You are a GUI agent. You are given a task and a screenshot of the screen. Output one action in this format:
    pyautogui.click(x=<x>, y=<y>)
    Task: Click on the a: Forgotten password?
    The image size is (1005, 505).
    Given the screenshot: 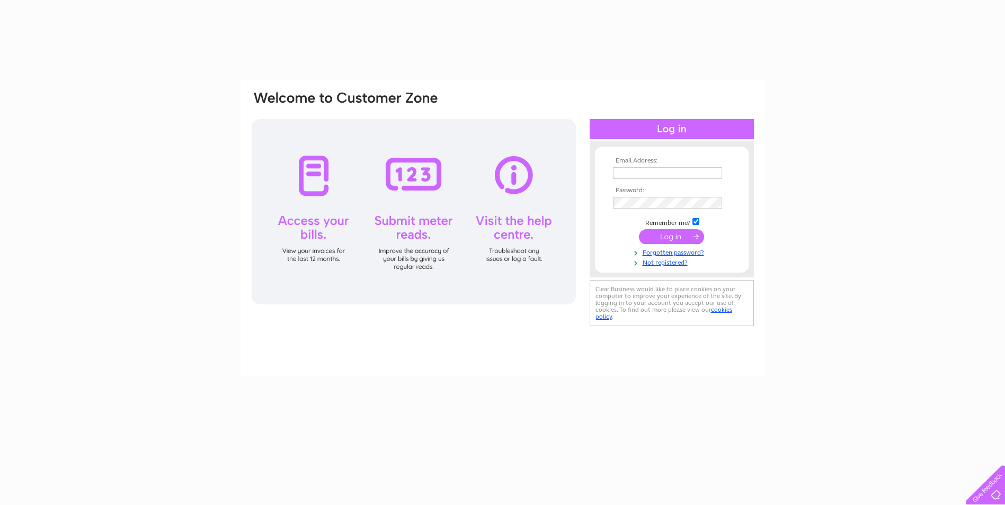 What is the action you would take?
    pyautogui.click(x=673, y=252)
    